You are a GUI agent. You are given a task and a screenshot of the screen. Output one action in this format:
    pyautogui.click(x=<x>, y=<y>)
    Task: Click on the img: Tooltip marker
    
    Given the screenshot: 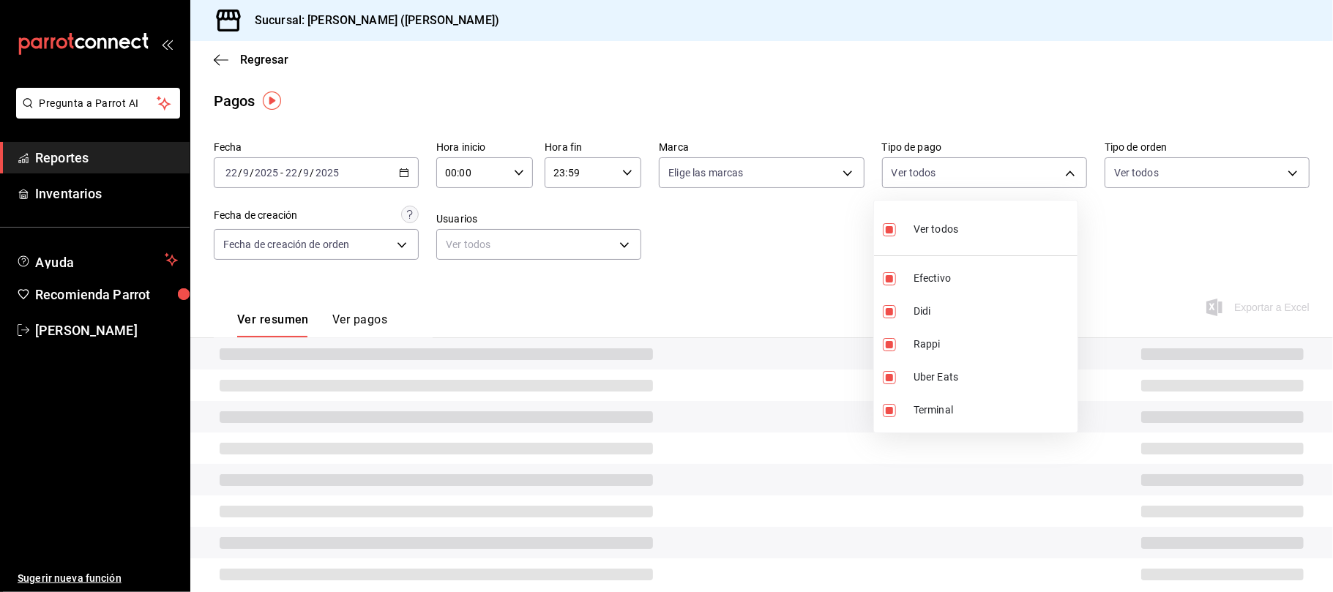 What is the action you would take?
    pyautogui.click(x=272, y=100)
    